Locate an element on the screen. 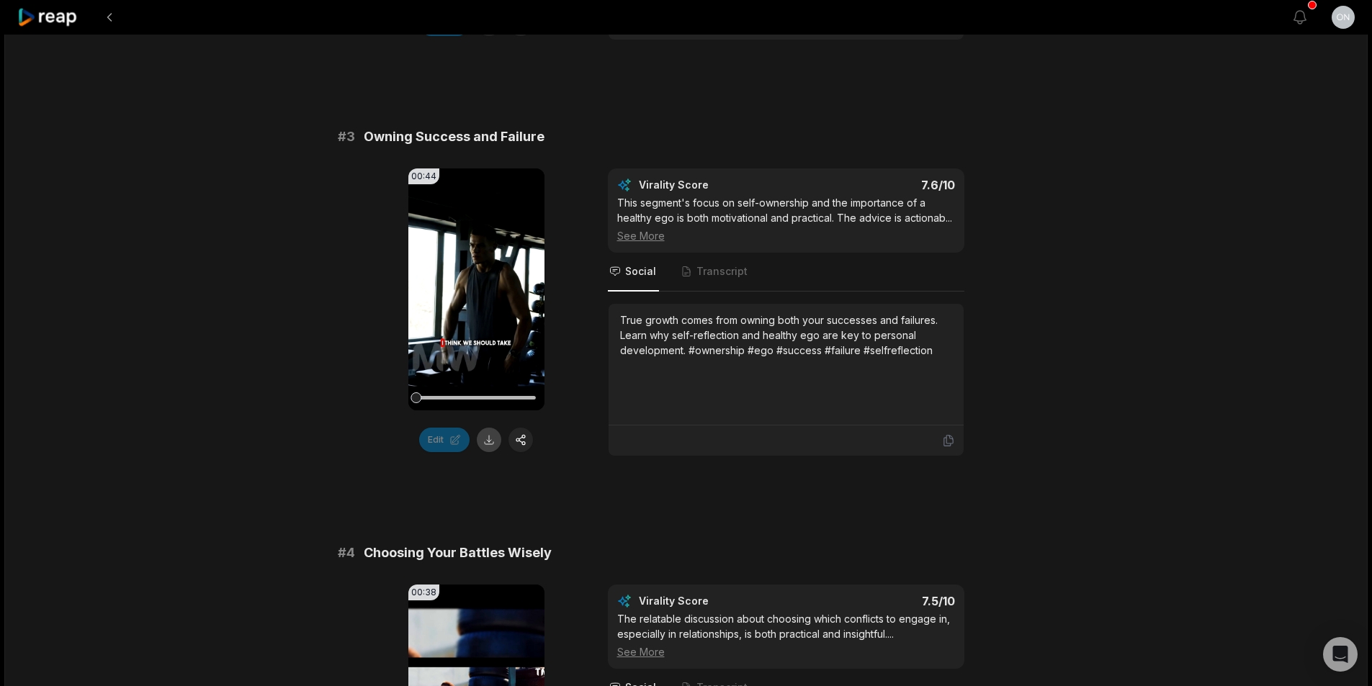 The image size is (1372, 686). span: # 4 is located at coordinates (346, 553).